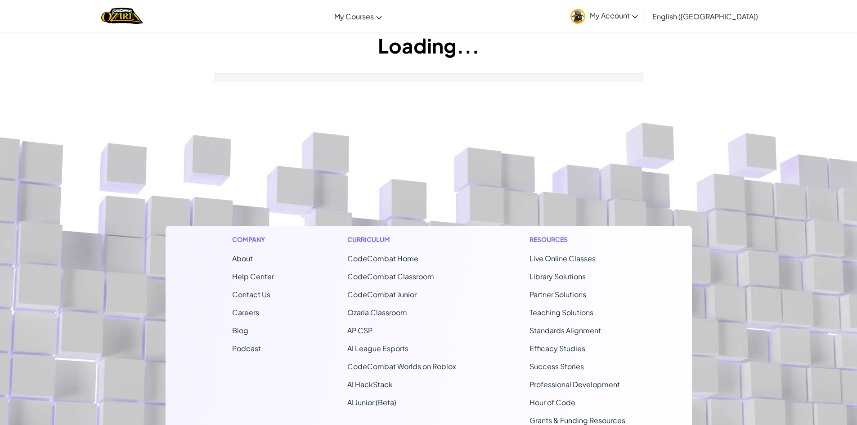 The image size is (857, 425). What do you see at coordinates (360, 330) in the screenshot?
I see `a: AP CSP` at bounding box center [360, 330].